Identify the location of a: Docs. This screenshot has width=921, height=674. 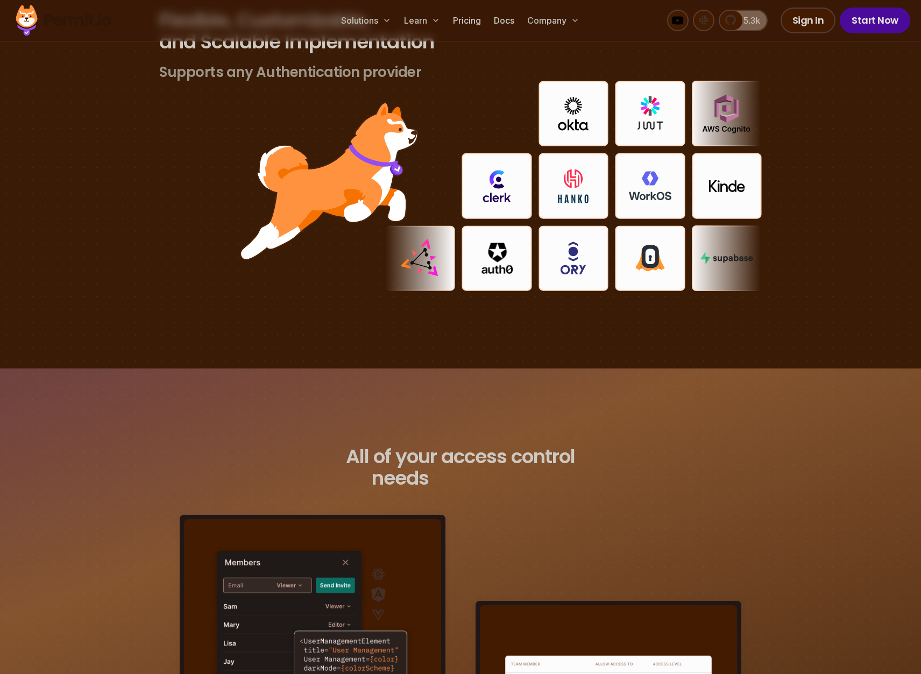
(504, 20).